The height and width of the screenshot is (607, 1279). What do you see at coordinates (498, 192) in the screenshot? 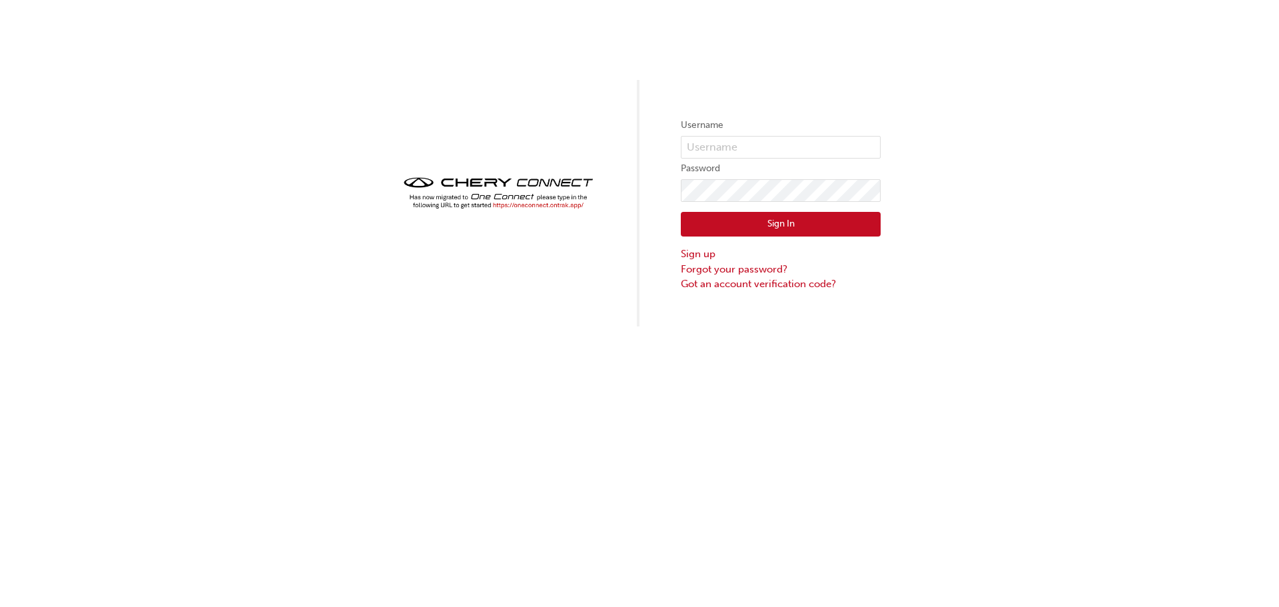
I see `img: cheryconnect` at bounding box center [498, 192].